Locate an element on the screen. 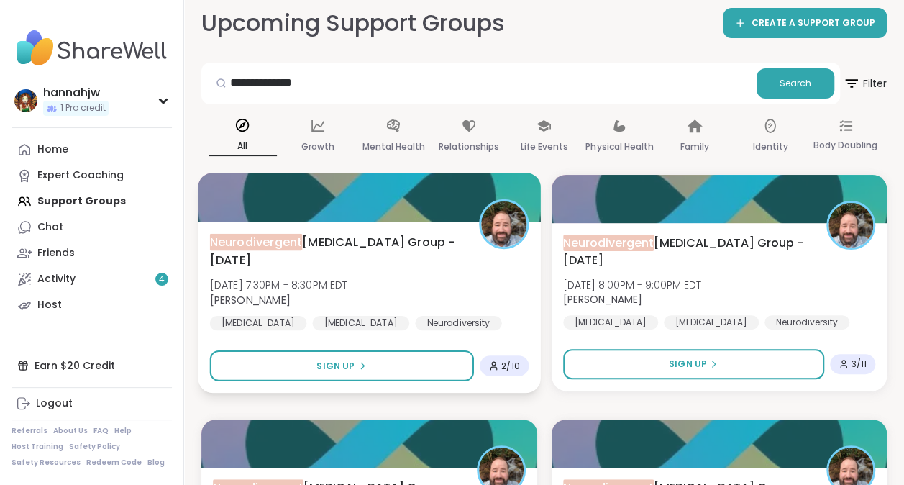 The width and height of the screenshot is (904, 485). span: CREATE A SUPPORT GROUP is located at coordinates (813, 23).